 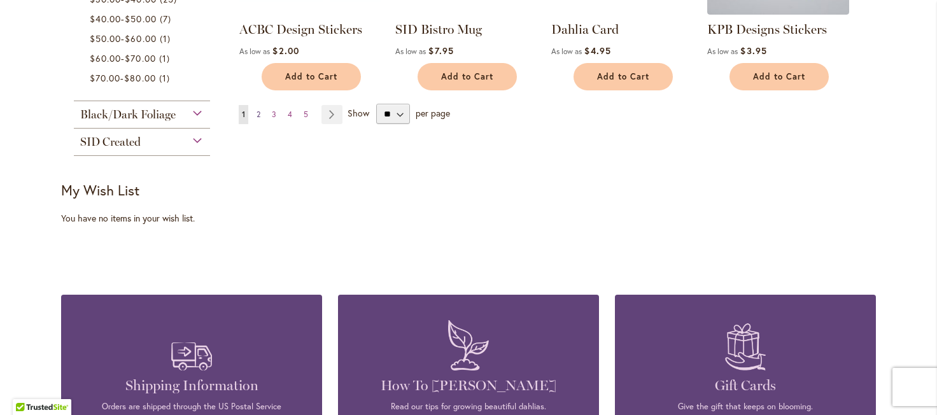 I want to click on span: $2.00, so click(x=285, y=50).